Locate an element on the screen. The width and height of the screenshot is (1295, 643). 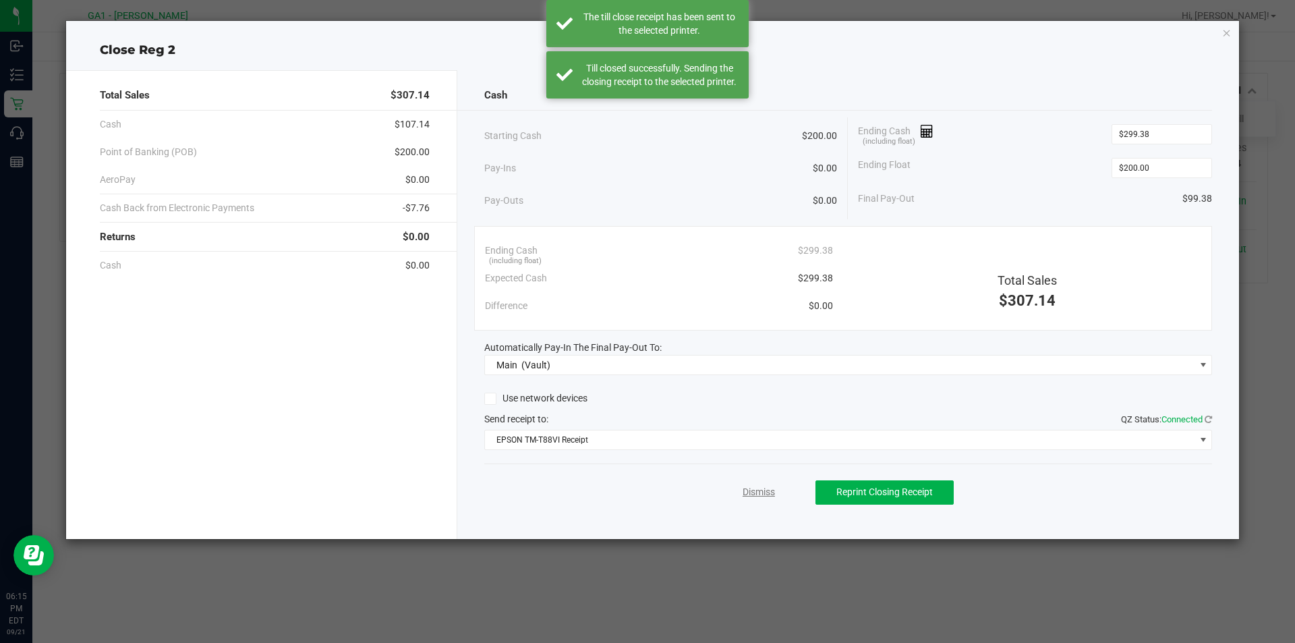
span: Cash Back from Electronic Payments is located at coordinates (177, 208).